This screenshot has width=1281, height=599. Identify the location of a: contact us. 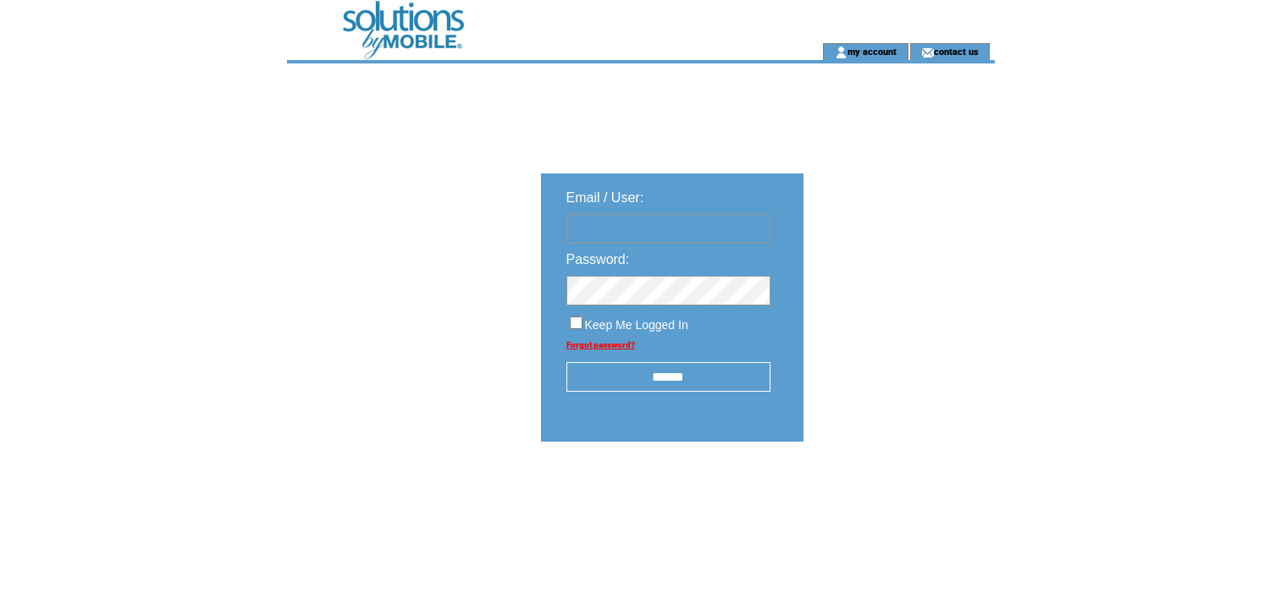
(956, 51).